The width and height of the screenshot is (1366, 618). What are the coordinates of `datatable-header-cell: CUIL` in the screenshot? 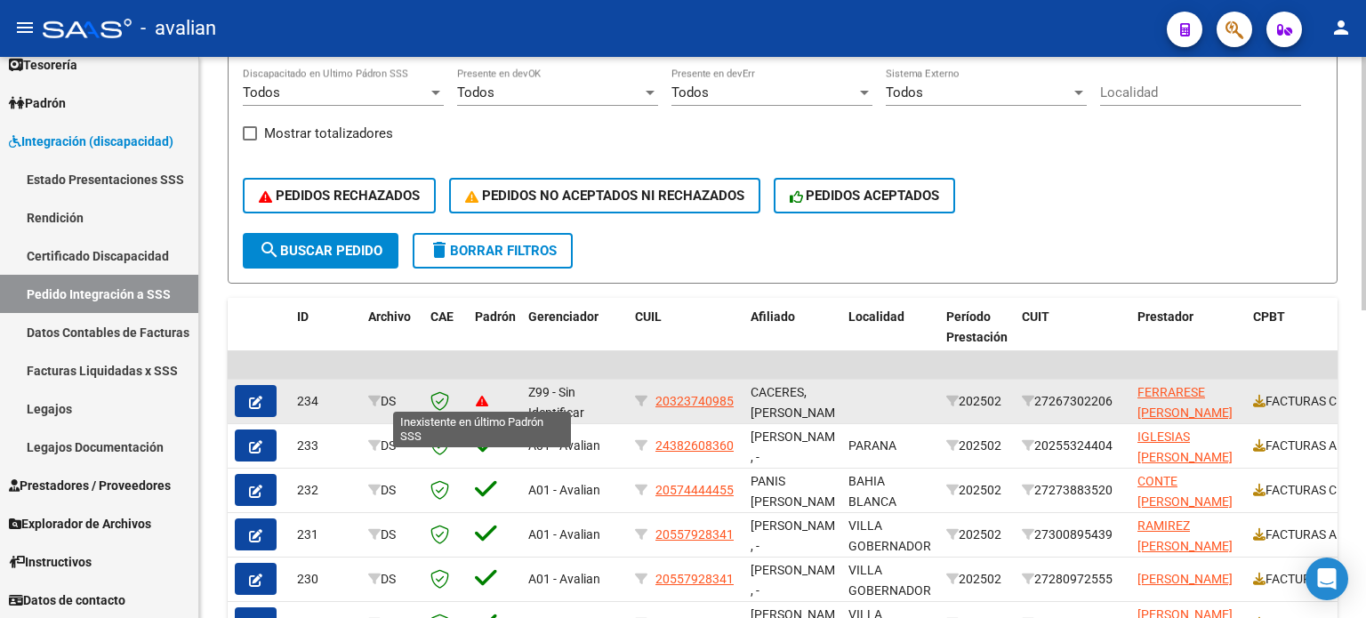 It's located at (686, 337).